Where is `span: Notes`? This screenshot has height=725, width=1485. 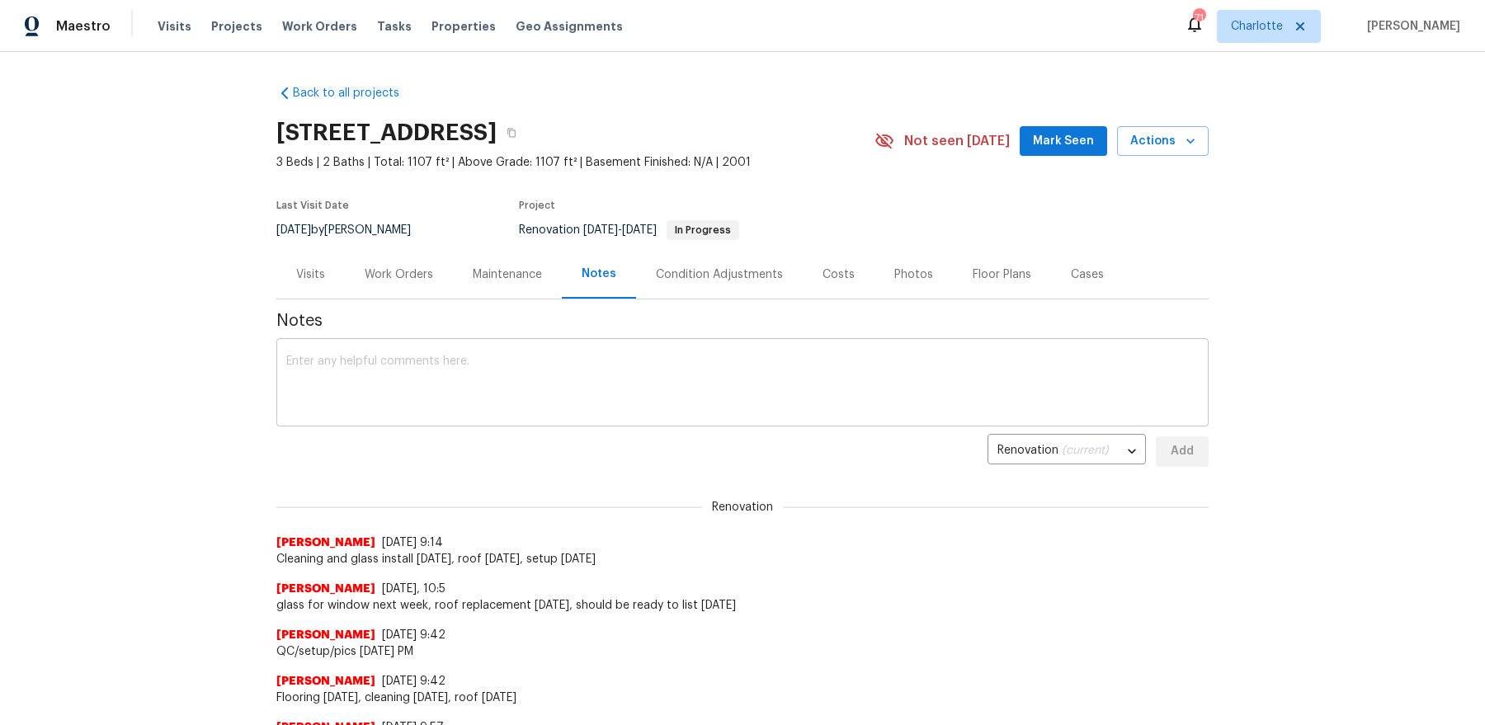 span: Notes is located at coordinates (743, 321).